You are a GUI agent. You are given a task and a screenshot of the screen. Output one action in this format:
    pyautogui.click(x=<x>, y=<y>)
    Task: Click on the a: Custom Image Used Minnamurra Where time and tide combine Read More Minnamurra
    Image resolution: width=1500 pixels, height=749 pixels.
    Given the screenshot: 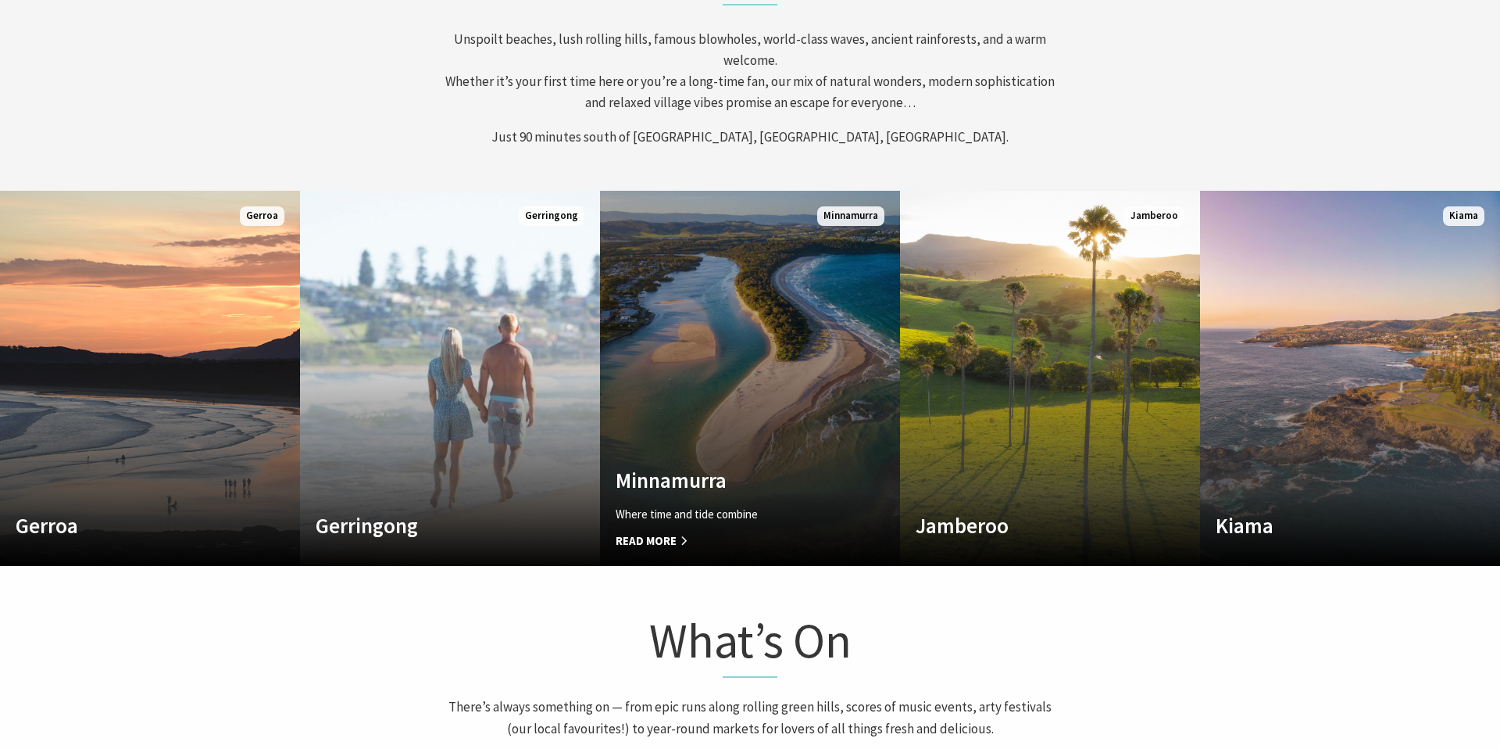 What is the action you would take?
    pyautogui.click(x=750, y=378)
    